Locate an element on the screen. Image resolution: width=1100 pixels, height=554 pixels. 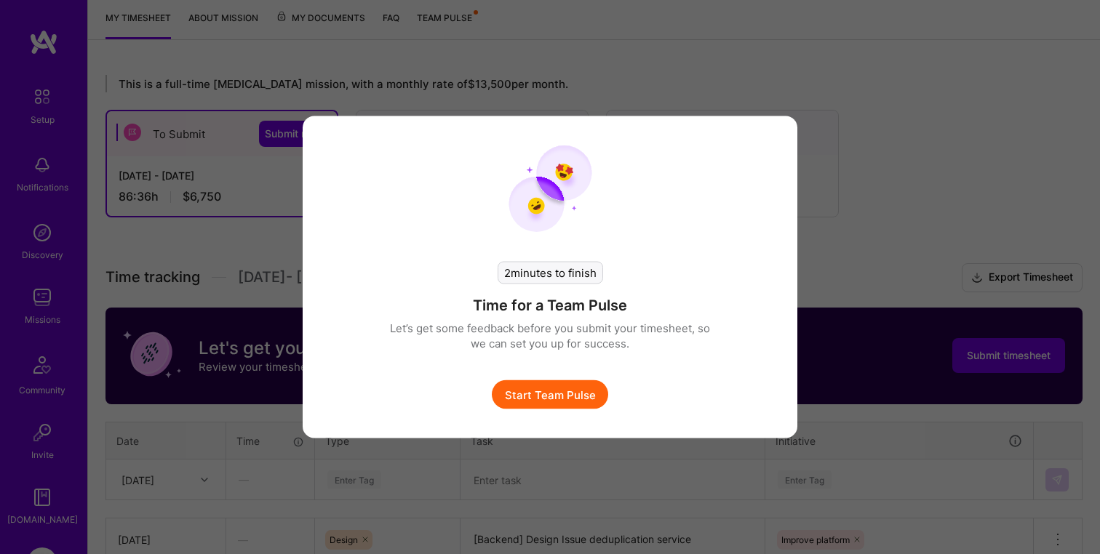
img: team pulse start is located at coordinates (550, 189).